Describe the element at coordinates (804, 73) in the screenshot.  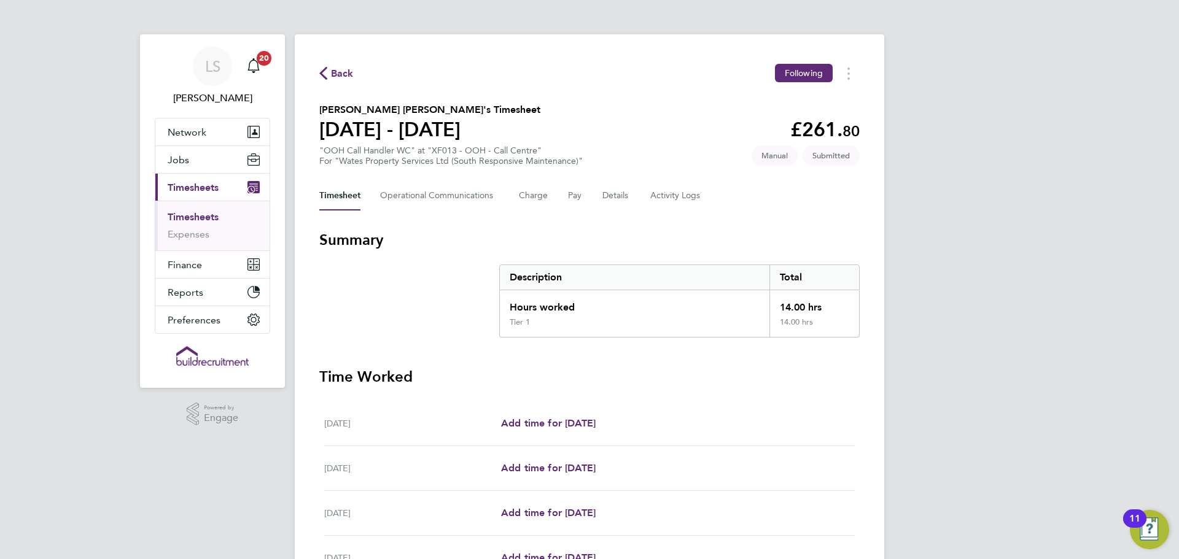
I see `span: Following` at that location.